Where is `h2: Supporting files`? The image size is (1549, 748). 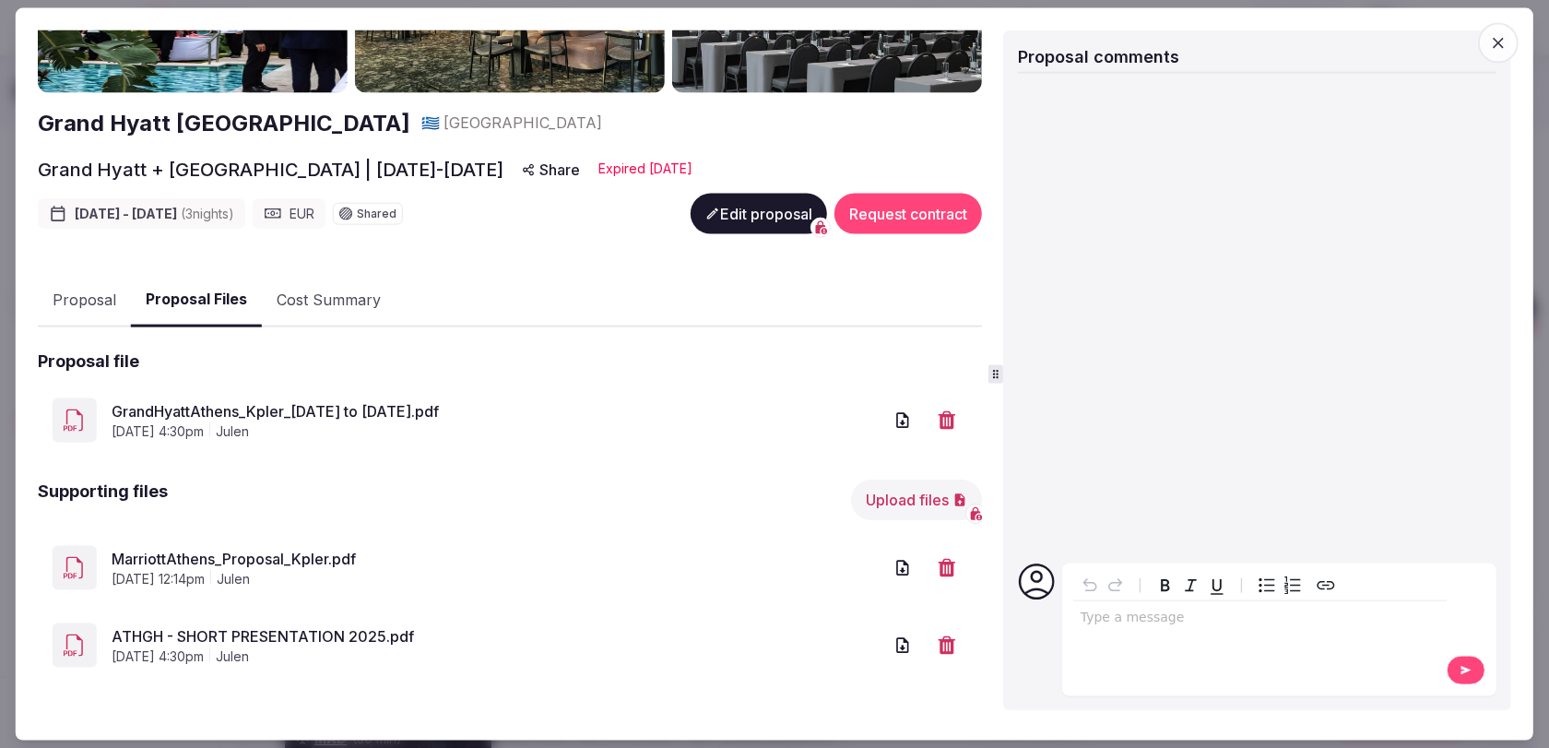 h2: Supporting files is located at coordinates (102, 500).